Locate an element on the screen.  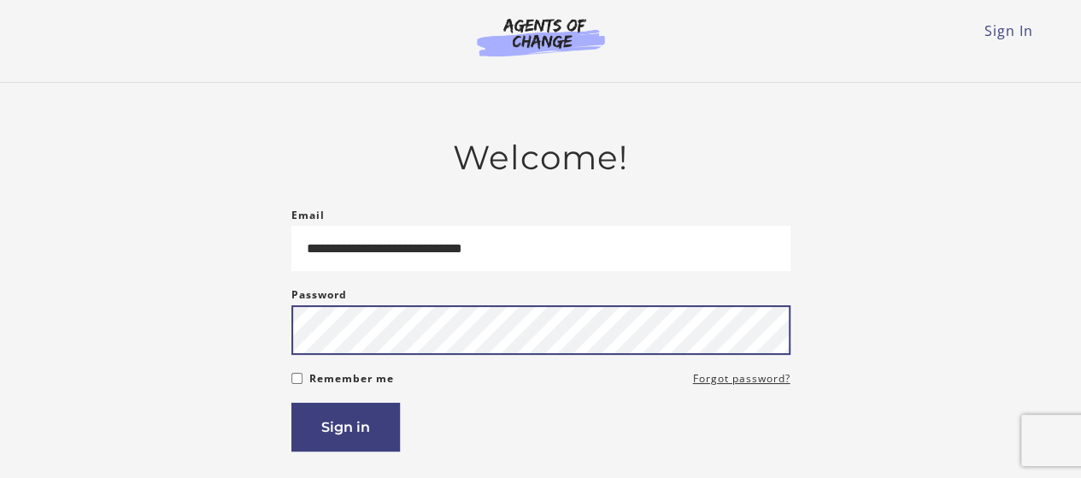
label: Remember me is located at coordinates (351, 378).